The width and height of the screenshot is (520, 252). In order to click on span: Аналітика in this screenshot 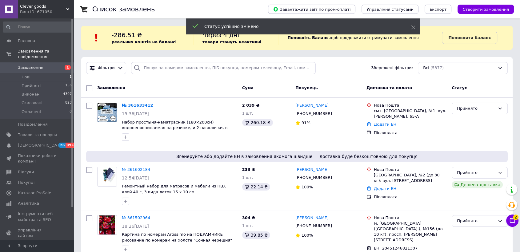, I will do `click(28, 204)`.